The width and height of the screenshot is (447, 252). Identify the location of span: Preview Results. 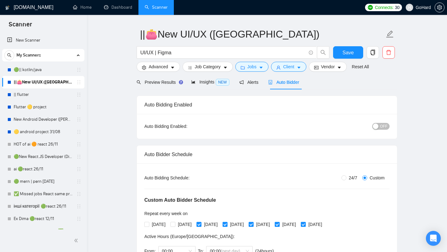
(159, 82).